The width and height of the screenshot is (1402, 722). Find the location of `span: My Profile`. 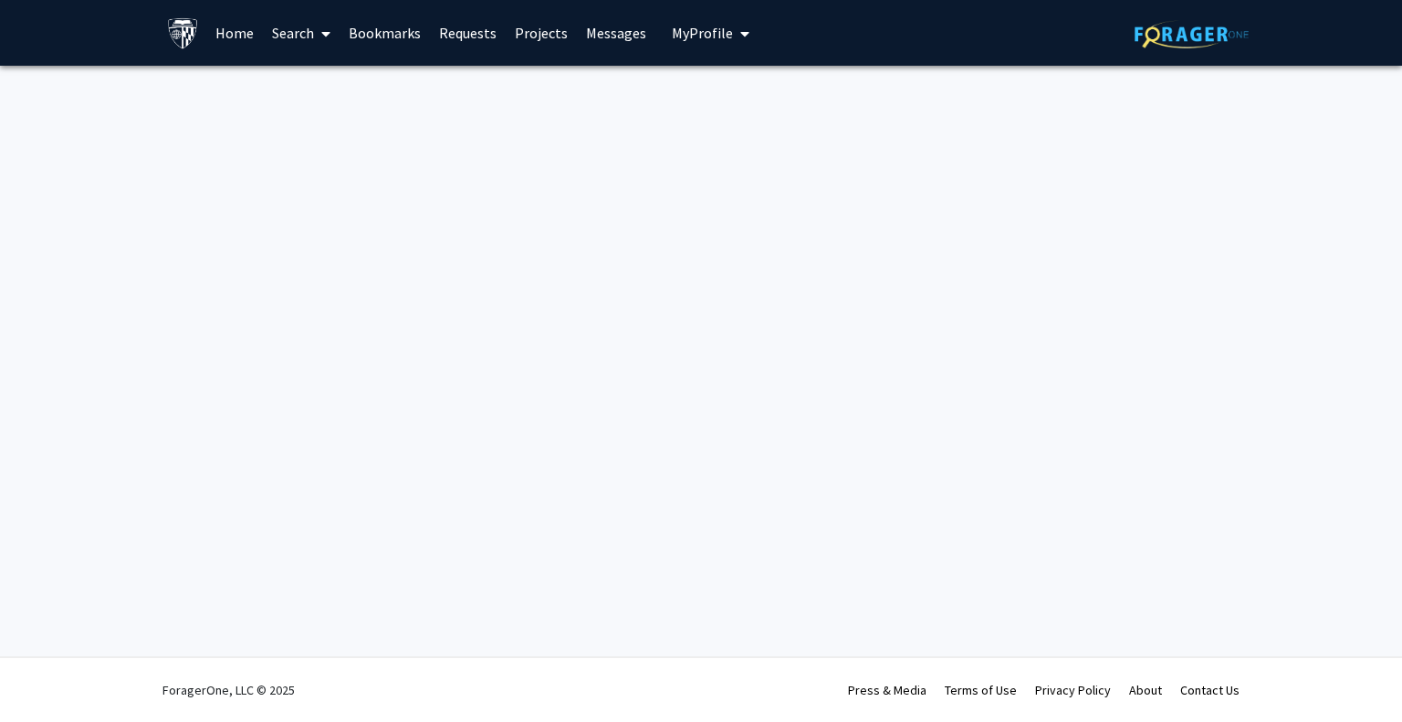

span: My Profile is located at coordinates (702, 33).